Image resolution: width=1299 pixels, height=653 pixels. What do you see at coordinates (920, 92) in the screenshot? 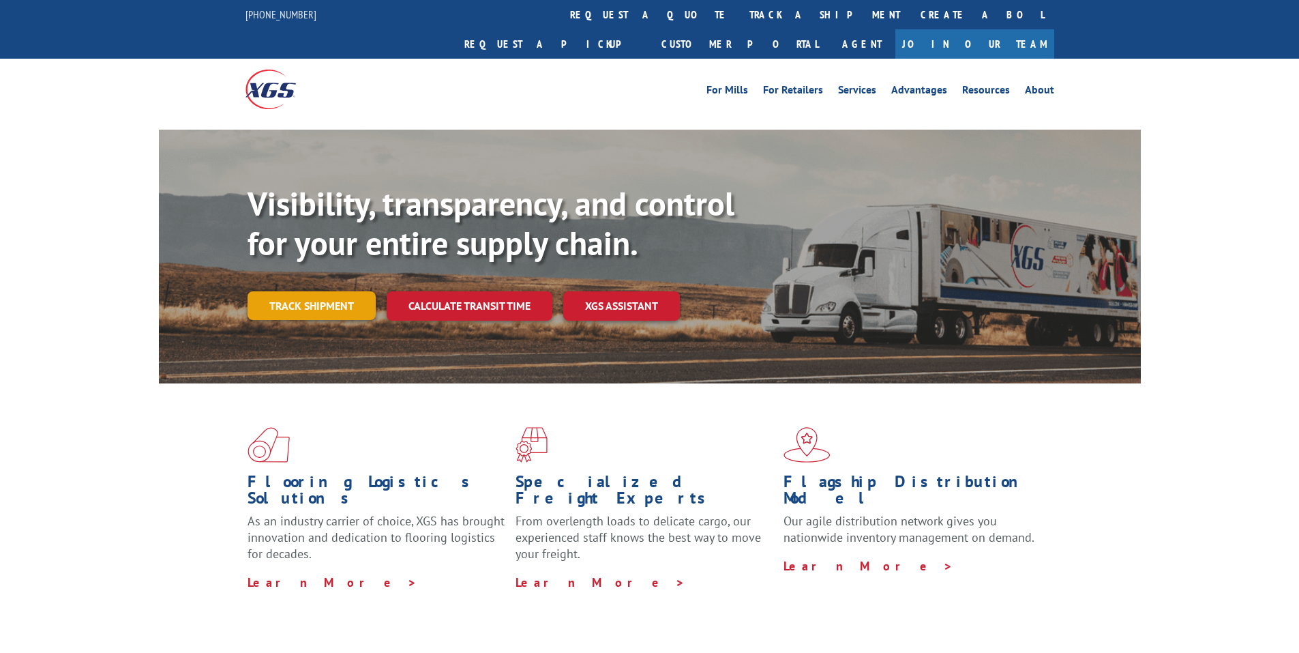
I see `a: Advantages` at bounding box center [920, 92].